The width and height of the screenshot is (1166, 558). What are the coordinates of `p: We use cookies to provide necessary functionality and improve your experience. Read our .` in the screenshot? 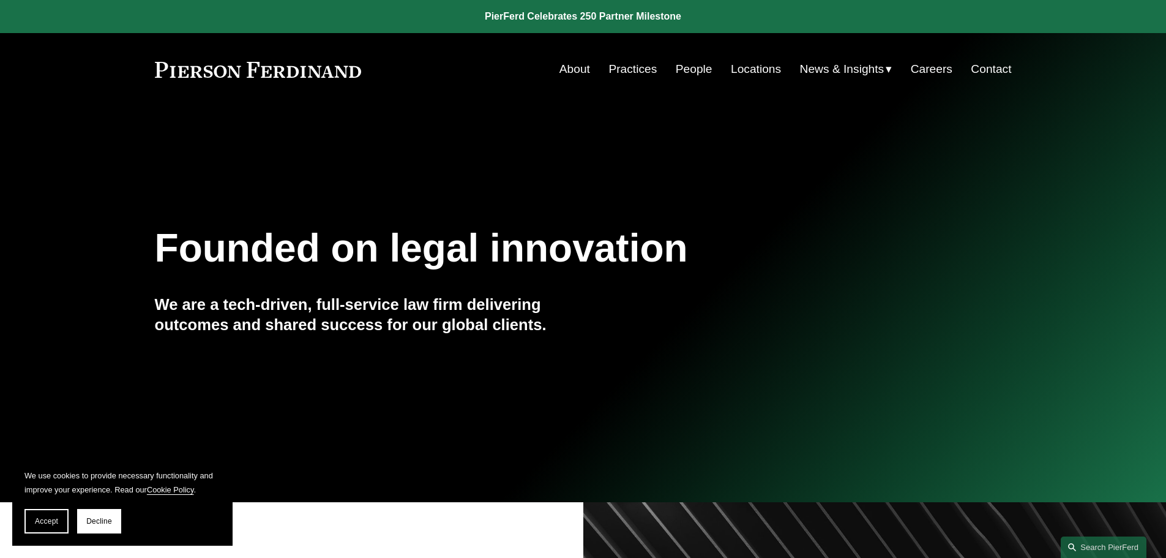 It's located at (122, 482).